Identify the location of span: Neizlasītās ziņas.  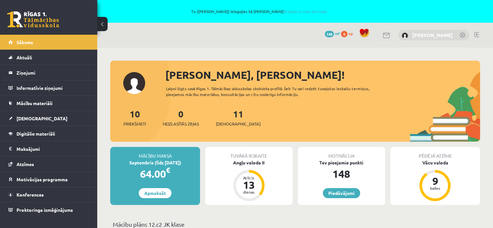
(181, 124).